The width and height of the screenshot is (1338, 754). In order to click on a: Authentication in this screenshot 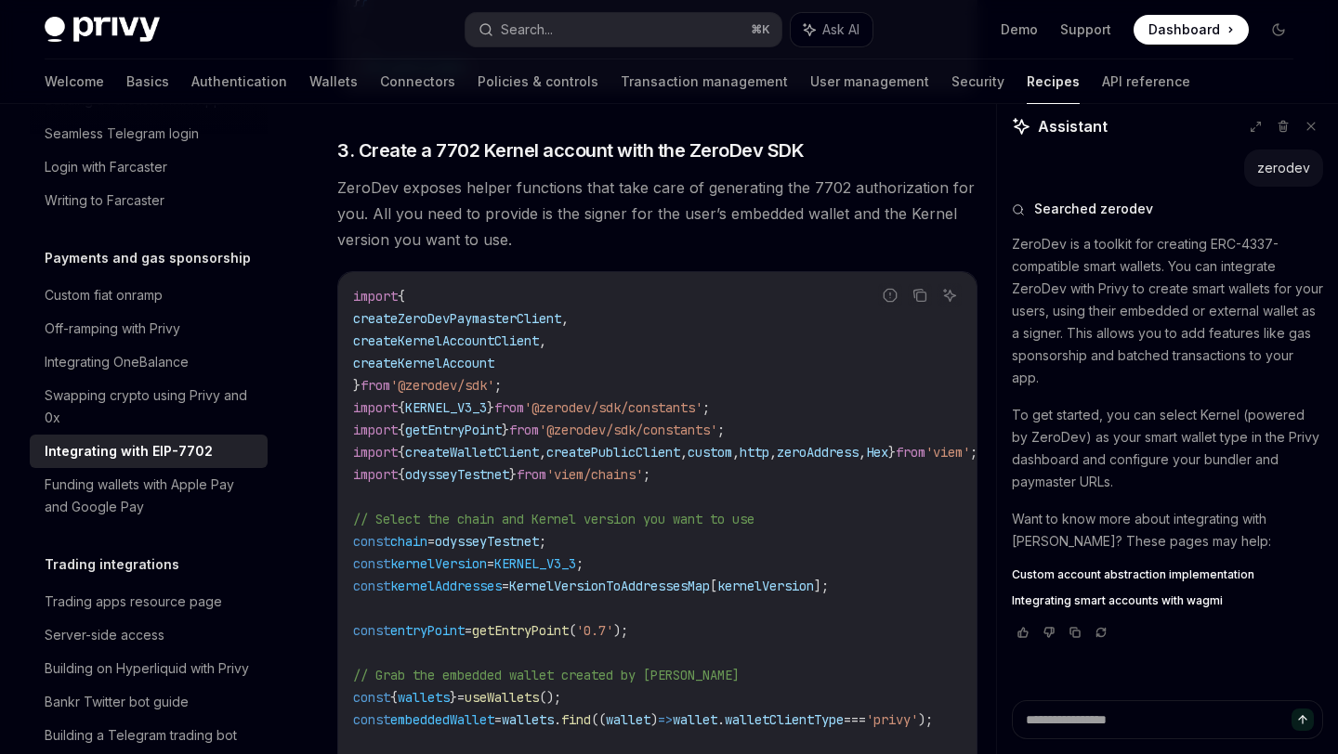, I will do `click(239, 82)`.